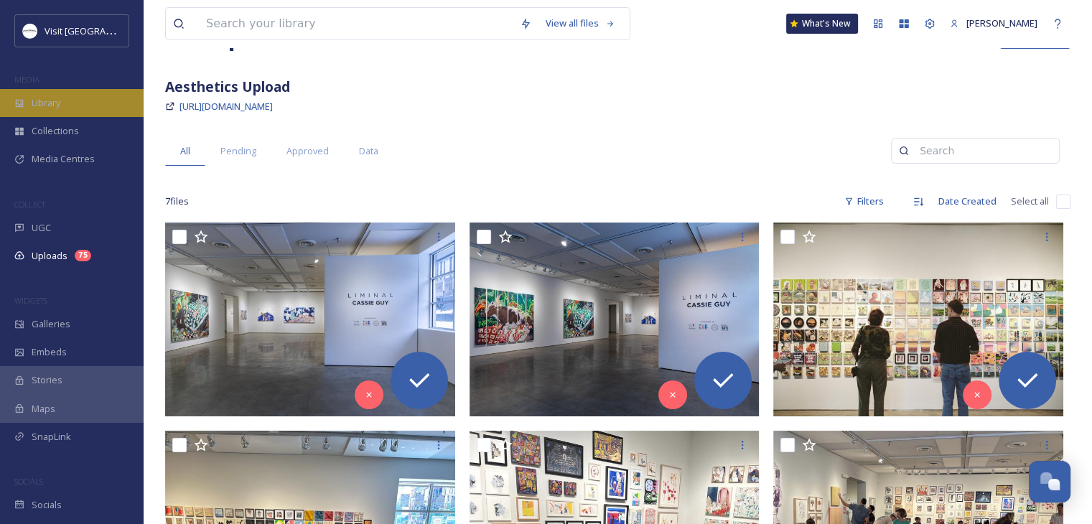 This screenshot has width=1092, height=524. Describe the element at coordinates (615, 319) in the screenshot. I see `img: ext_1741375084.038802_-Stacey.JPG` at that location.